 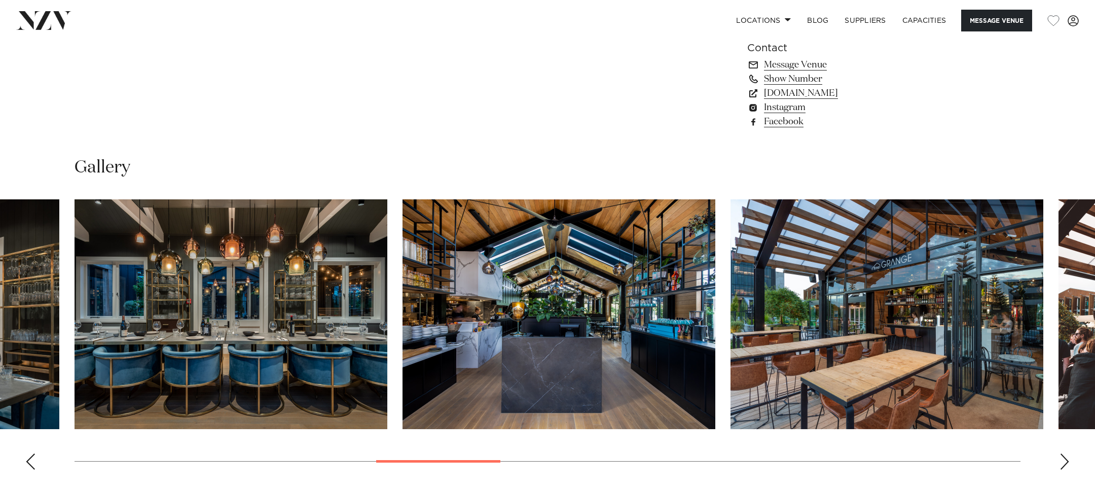 I want to click on swiper-slide: 8 / 22, so click(x=231, y=314).